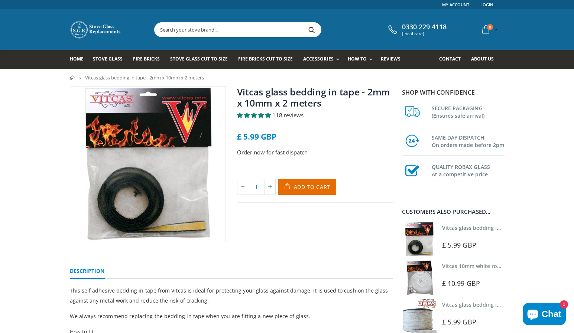 Image resolution: width=574 pixels, height=333 pixels. What do you see at coordinates (148, 164) in the screenshot?
I see `img: vitcas-stove-tape-self-adhesive-black_800x_crop_center.jpg` at bounding box center [148, 164].